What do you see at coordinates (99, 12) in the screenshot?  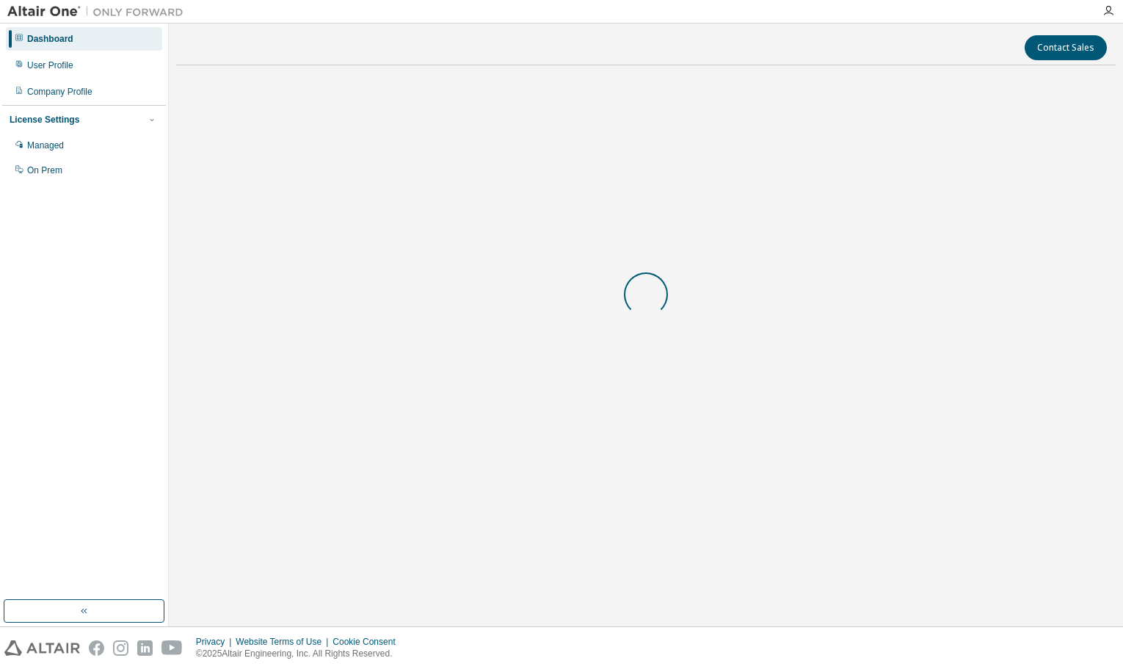 I see `img: Altair One` at bounding box center [99, 12].